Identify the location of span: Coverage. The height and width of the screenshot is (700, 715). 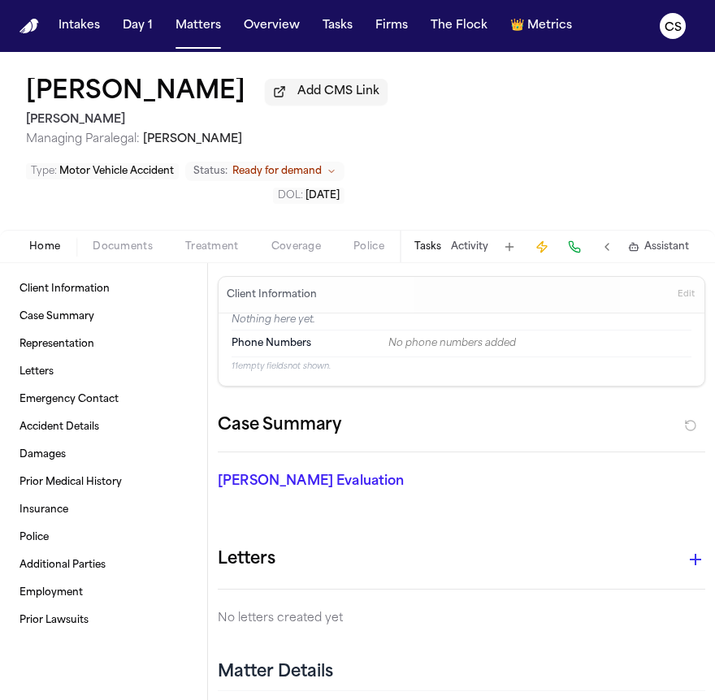
(296, 247).